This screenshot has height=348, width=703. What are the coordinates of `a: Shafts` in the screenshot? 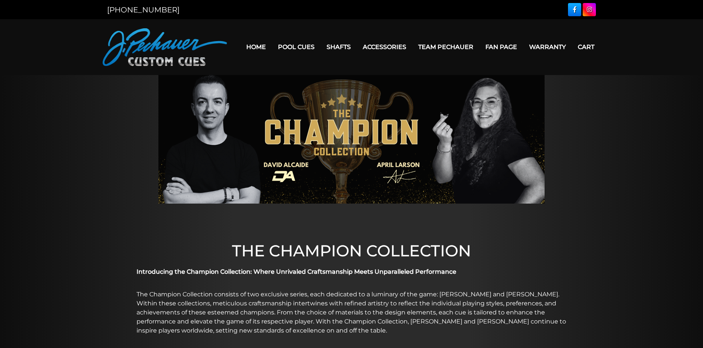 It's located at (338, 47).